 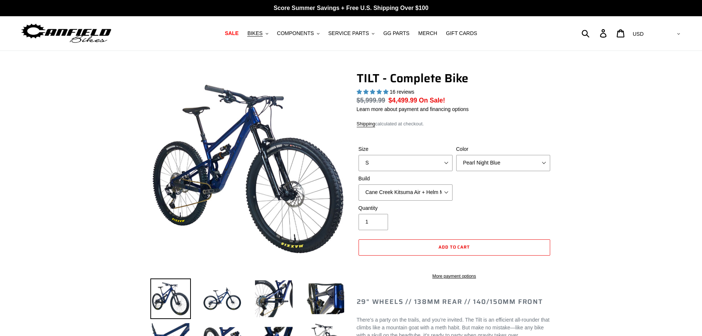 What do you see at coordinates (405, 208) in the screenshot?
I see `label: Quantity` at bounding box center [405, 208].